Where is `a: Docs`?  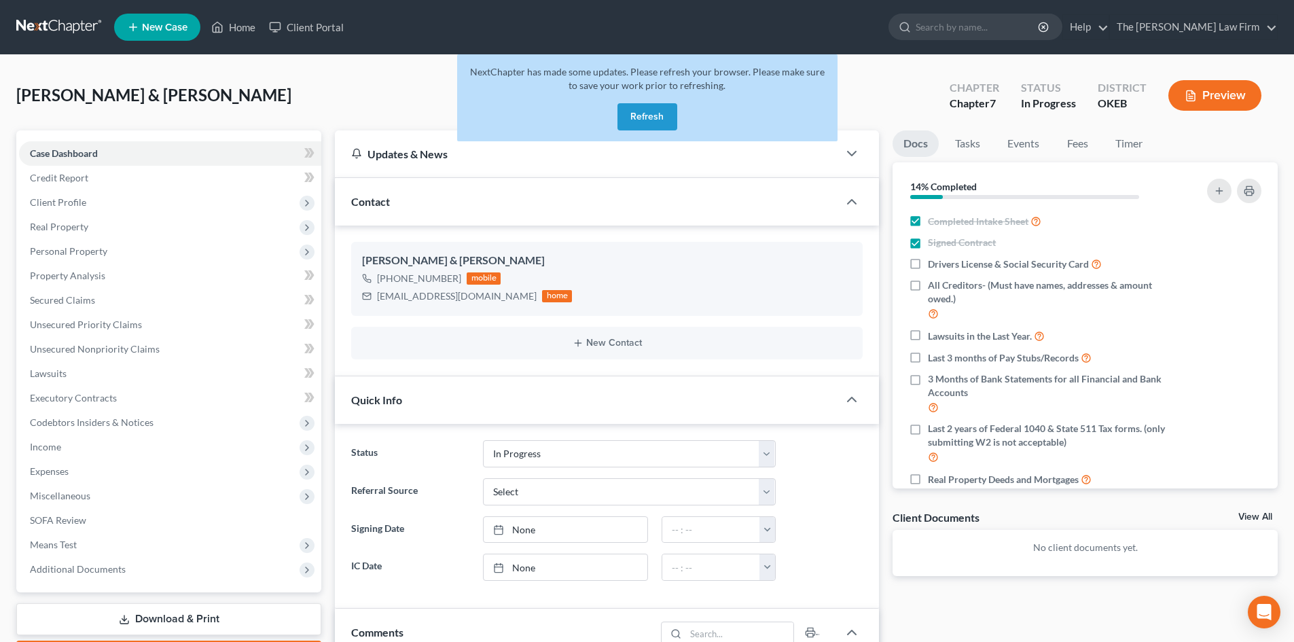 a: Docs is located at coordinates (915, 143).